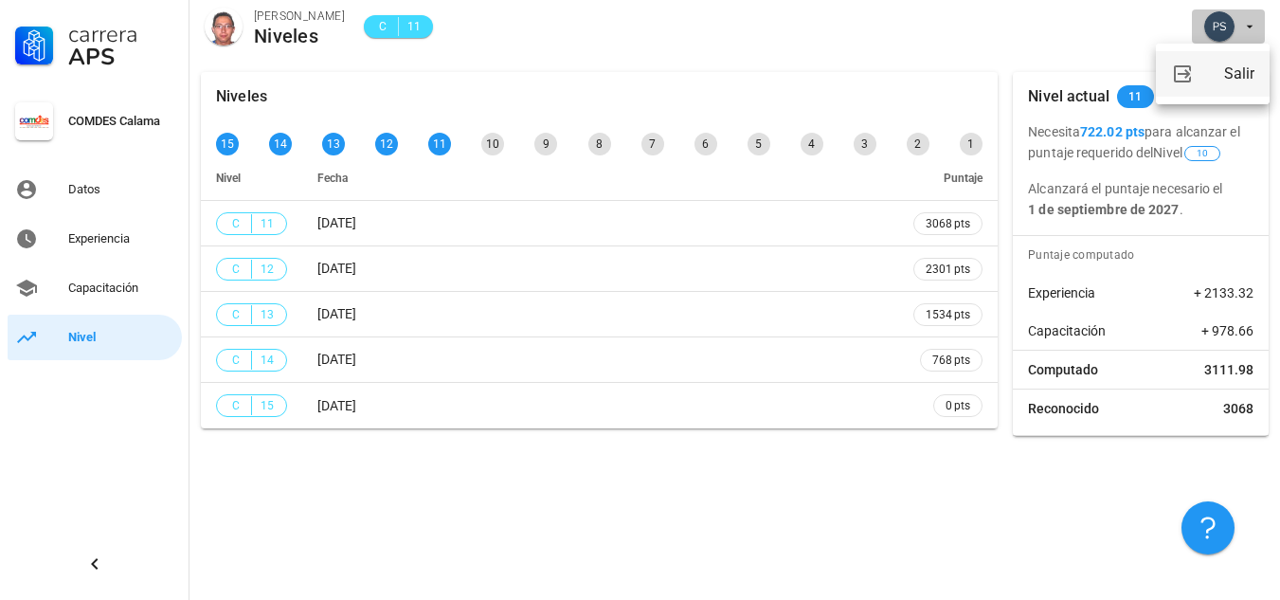 The height and width of the screenshot is (600, 1280). Describe the element at coordinates (334, 144) in the screenshot. I see `div: 13` at that location.